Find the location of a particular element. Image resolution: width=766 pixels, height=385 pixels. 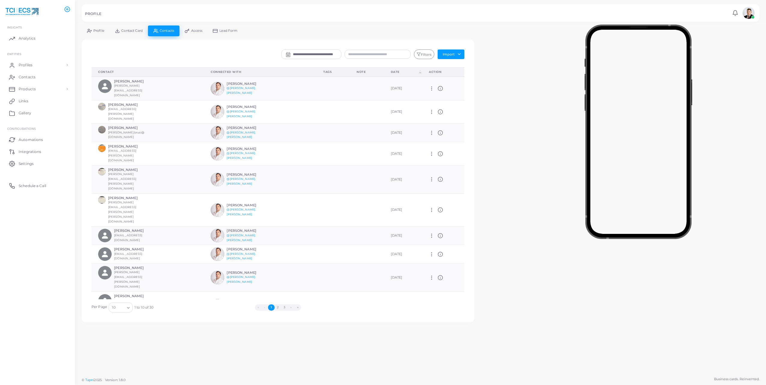

div: Tags is located at coordinates (333, 72).